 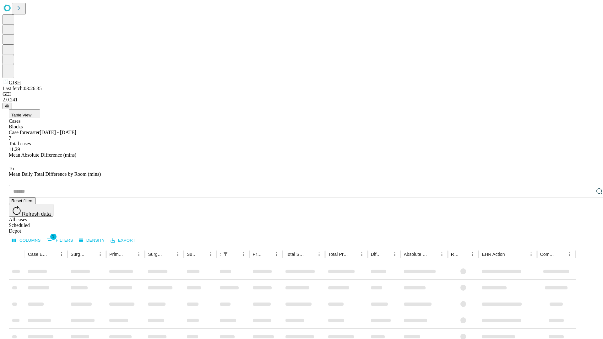 I want to click on span: Mean Absolute Difference (mins), so click(x=42, y=155).